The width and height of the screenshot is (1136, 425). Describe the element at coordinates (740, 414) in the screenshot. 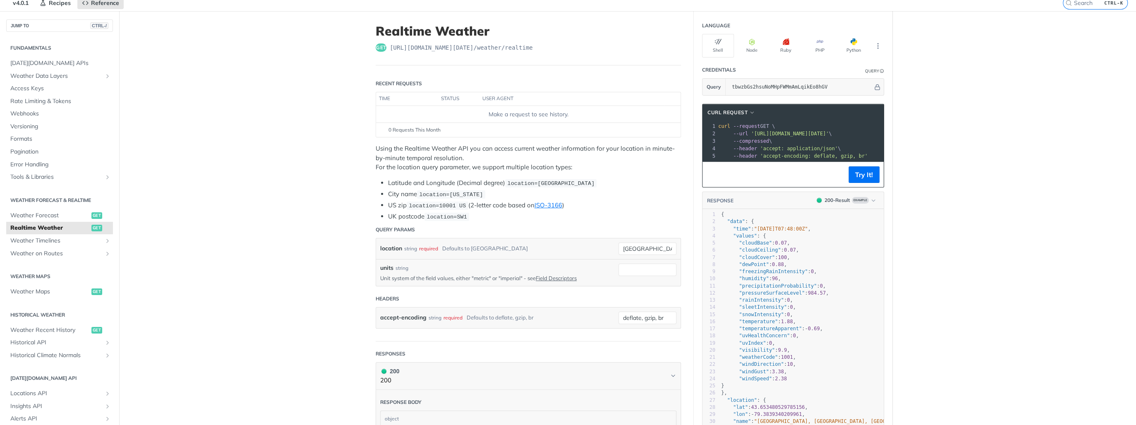

I see `span: "lon"` at that location.